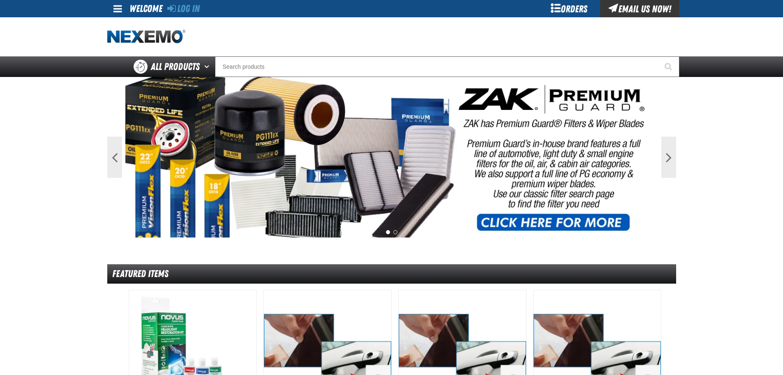  Describe the element at coordinates (669, 157) in the screenshot. I see `button: Next` at that location.